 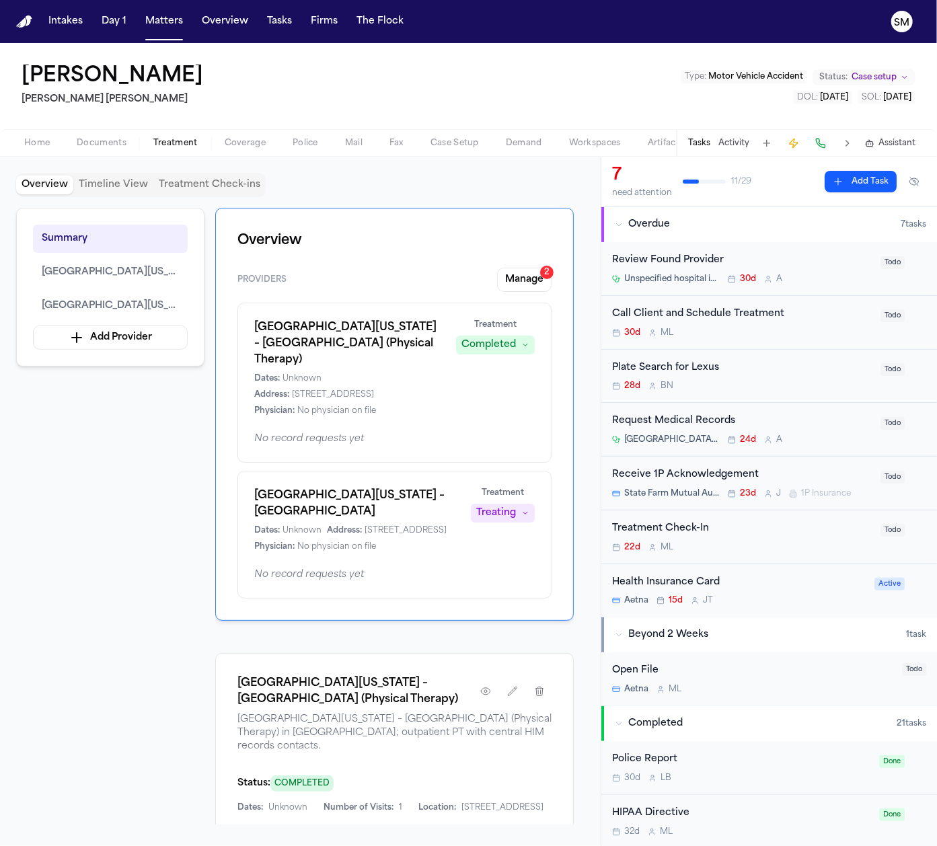 What do you see at coordinates (302, 784) in the screenshot?
I see `span: COMPLETED` at bounding box center [302, 784].